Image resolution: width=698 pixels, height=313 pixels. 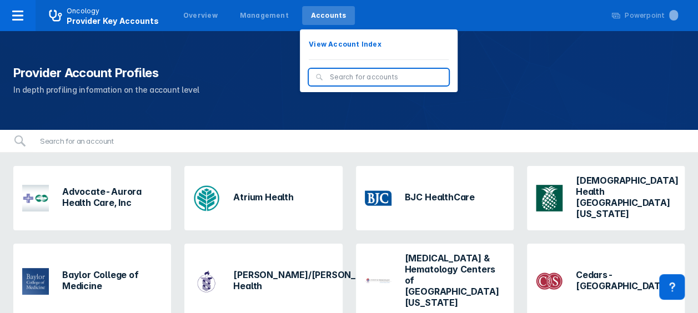 I want to click on div: Powerpoint, so click(x=652, y=16).